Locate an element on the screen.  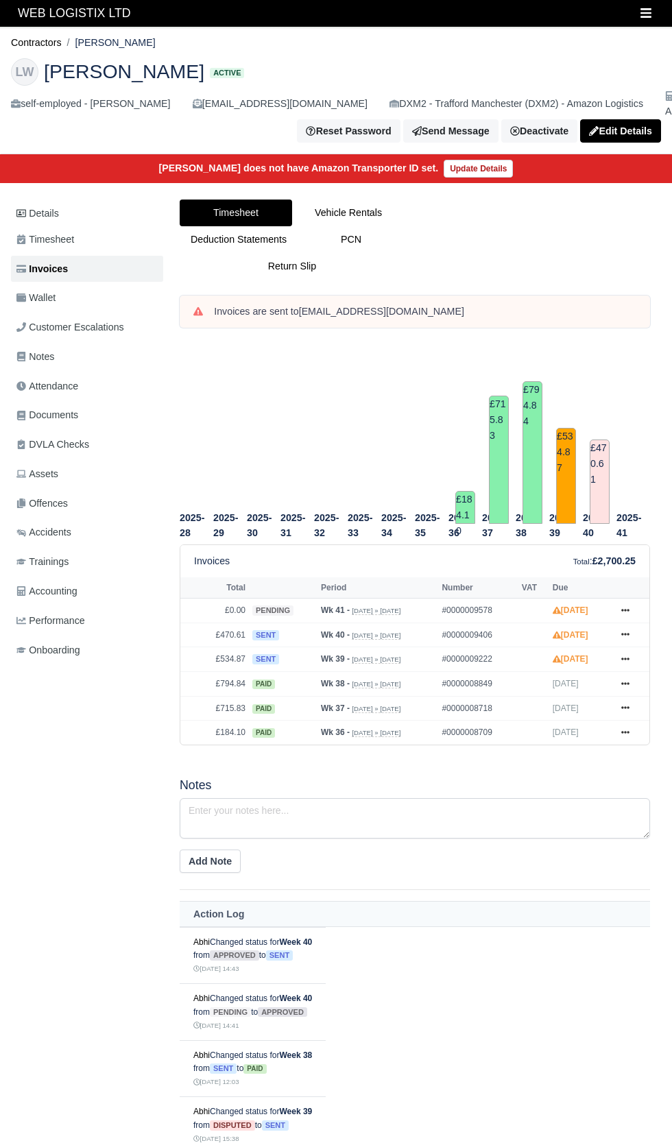
strong: Week 38 is located at coordinates (295, 1055).